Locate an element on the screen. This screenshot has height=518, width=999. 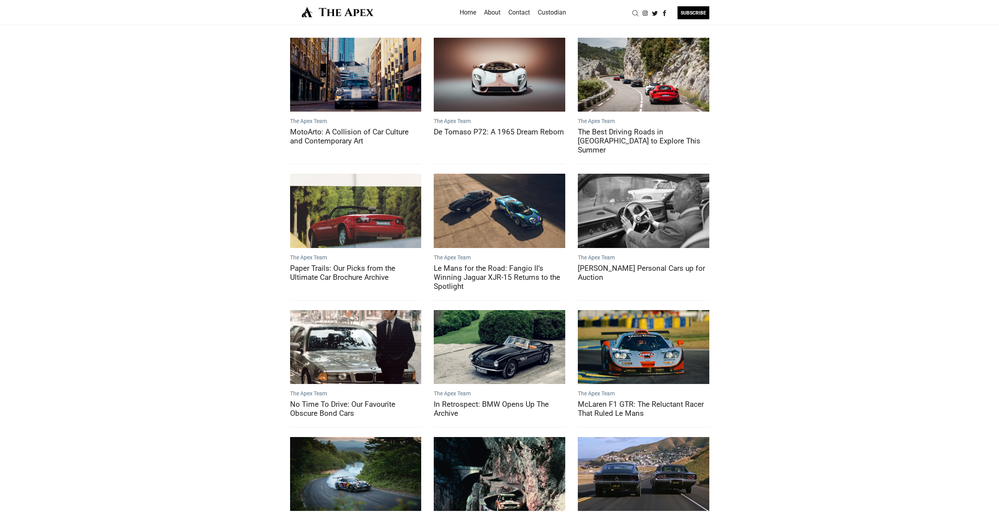
a: Gianni Agnelli's Personal Cars up for Auction is located at coordinates (644, 210).